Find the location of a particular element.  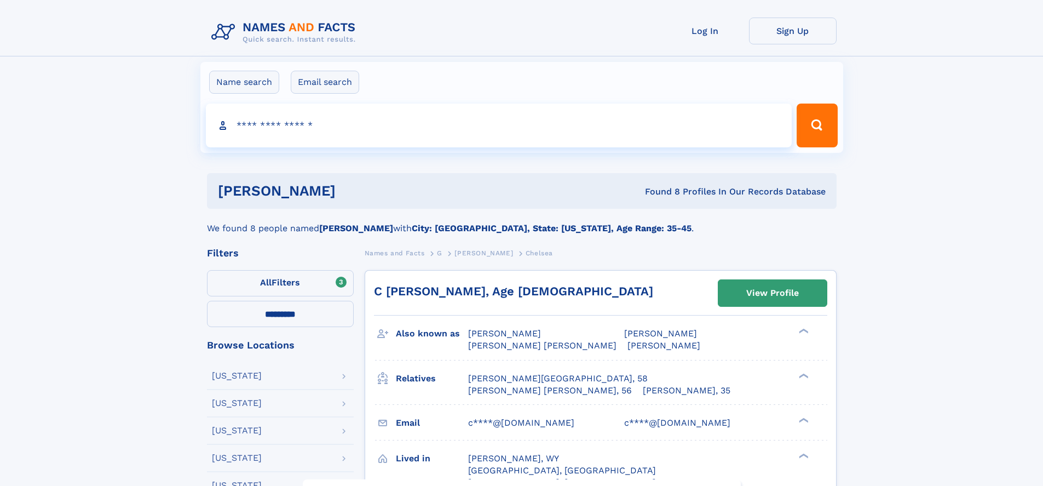

h3: Lived in is located at coordinates (432, 458).